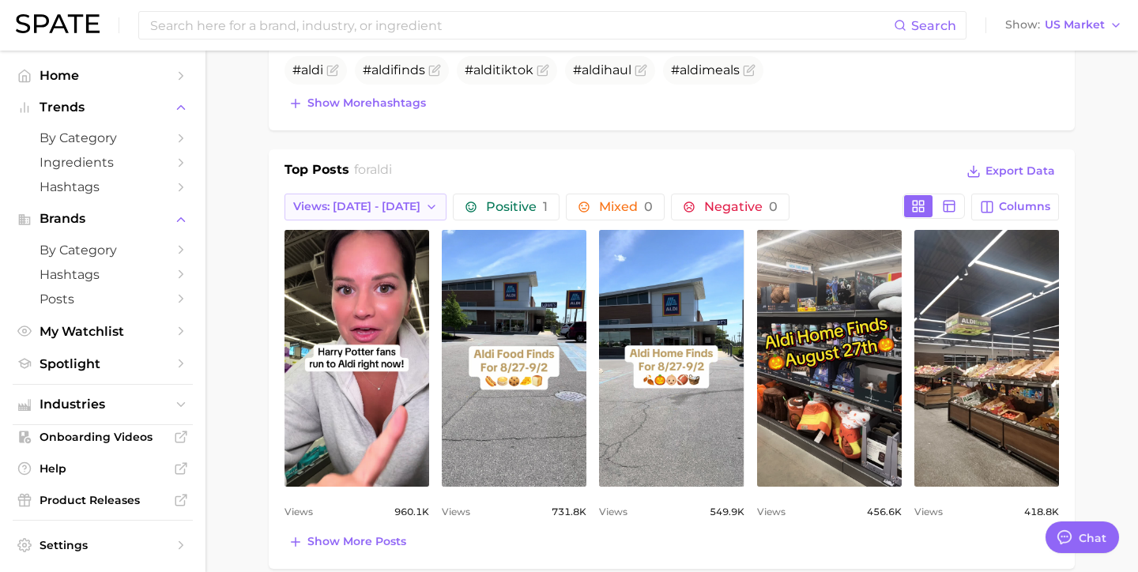 The width and height of the screenshot is (1138, 572). What do you see at coordinates (357, 103) in the screenshot?
I see `button: Show morehashtags` at bounding box center [357, 103].